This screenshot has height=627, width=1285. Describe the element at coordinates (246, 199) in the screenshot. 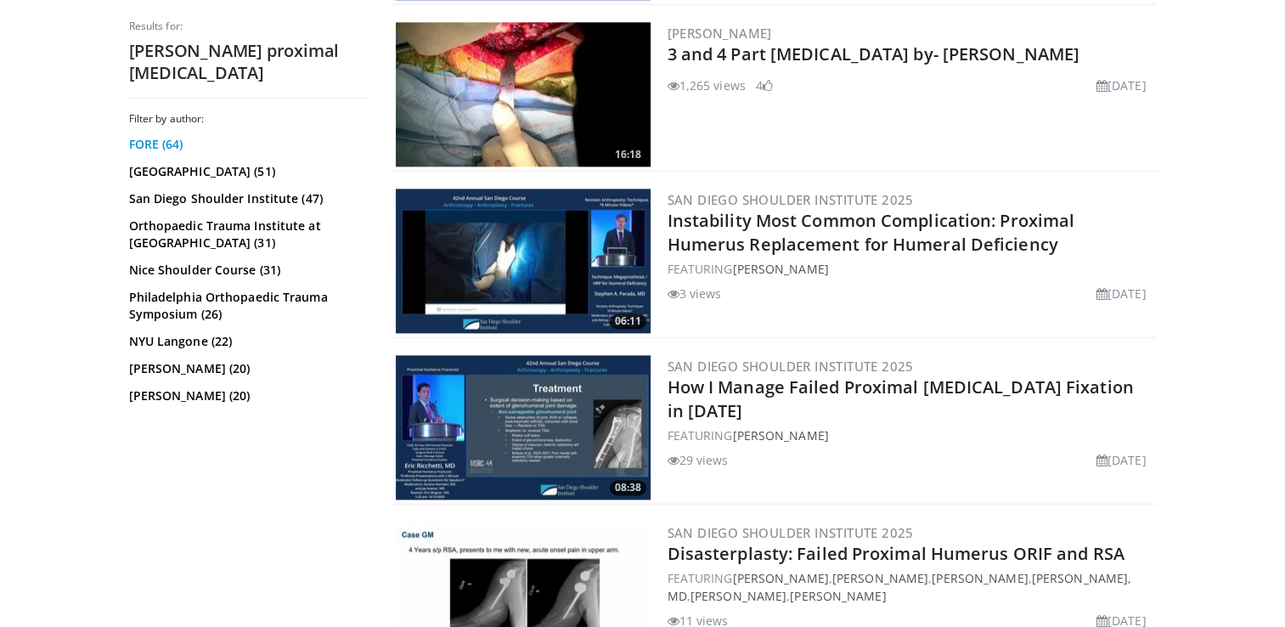

I see `a: San Diego Shoulder Institute (47)` at that location.